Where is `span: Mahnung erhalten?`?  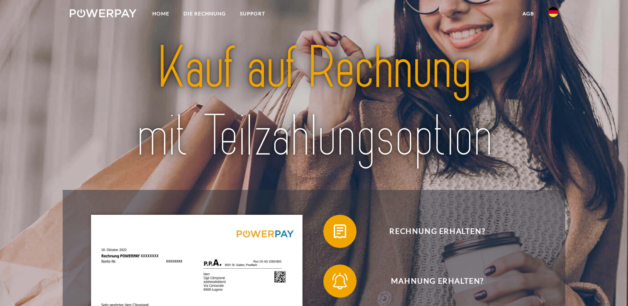 span: Mahnung erhalten? is located at coordinates (437, 281).